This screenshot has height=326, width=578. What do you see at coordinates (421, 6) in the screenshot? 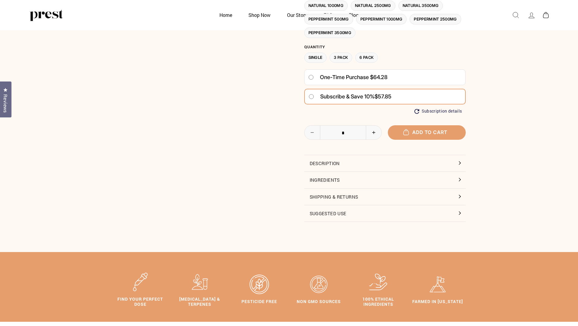
I see `label: Natural 3500MG` at bounding box center [421, 6].